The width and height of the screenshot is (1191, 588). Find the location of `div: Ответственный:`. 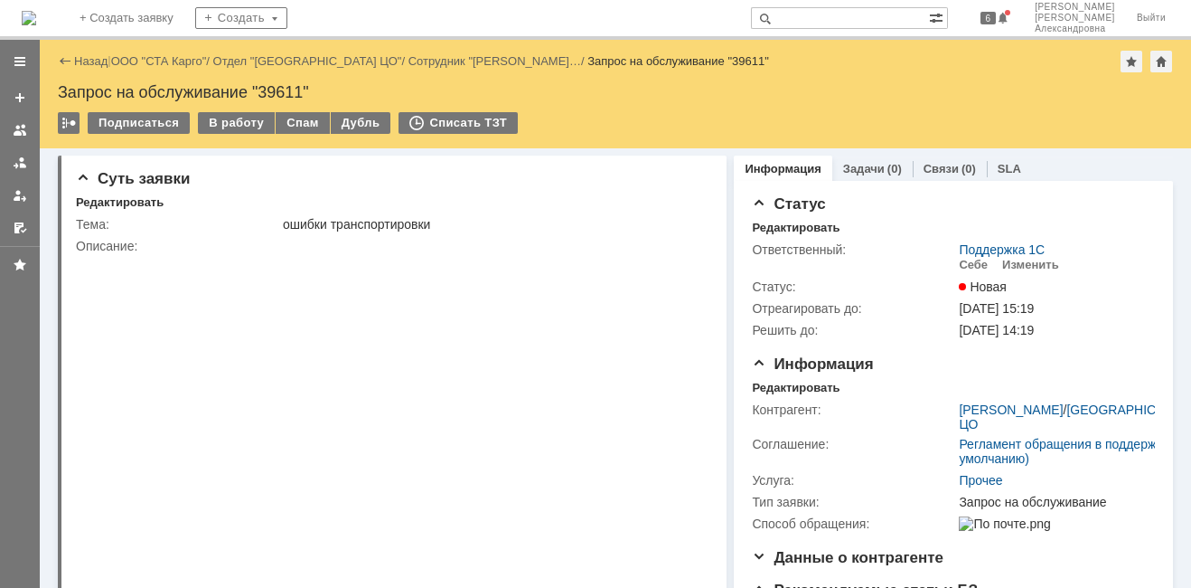

div: Ответственный: is located at coordinates (853, 249).